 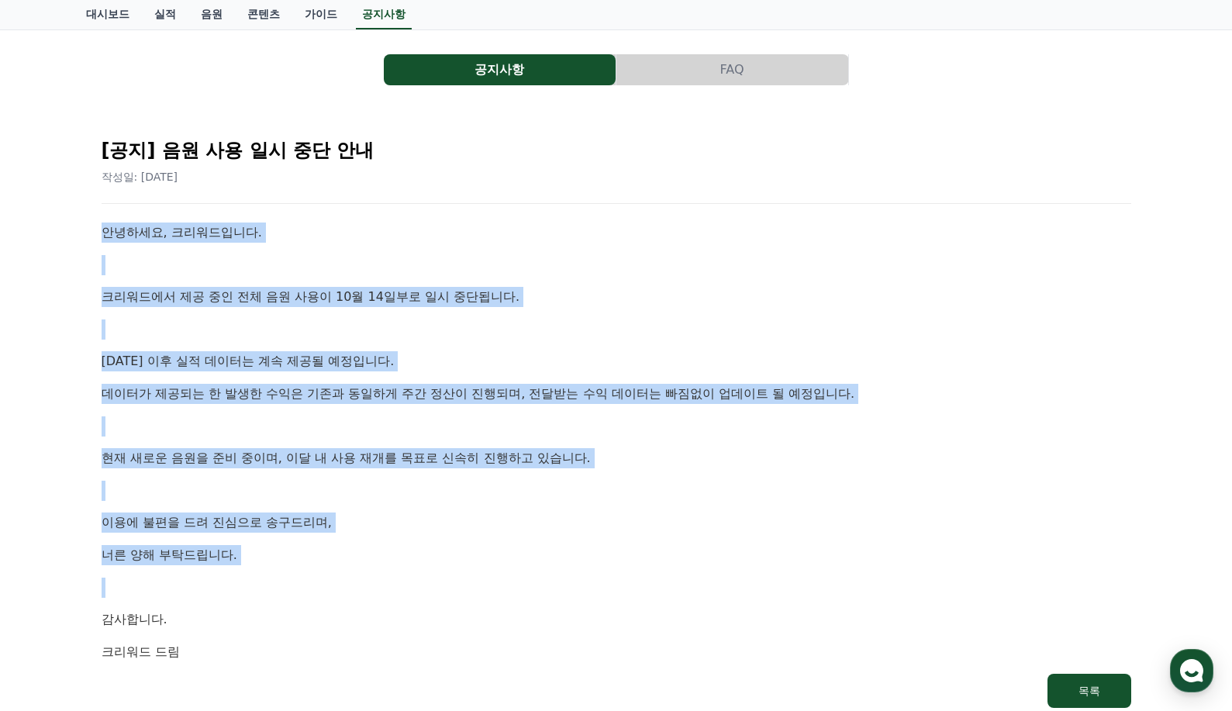 I want to click on h2: [공지] 음원 사용 일시 중단 안내, so click(x=616, y=150).